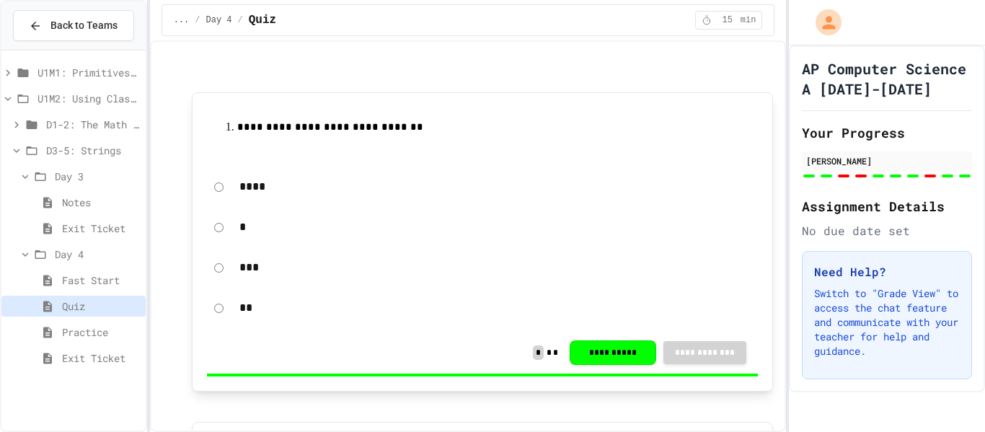 This screenshot has width=985, height=432. I want to click on h2: Assignment Details, so click(887, 206).